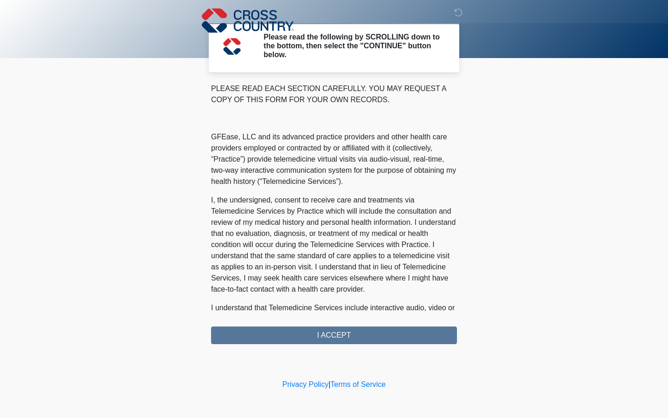 The width and height of the screenshot is (668, 418). I want to click on p: PLEASE READ EACH SECTION CAREFULLY. YOU MAY REQUEST A COPY OF THIS FORM FOR YOUR OWN RECORDS., so click(334, 94).